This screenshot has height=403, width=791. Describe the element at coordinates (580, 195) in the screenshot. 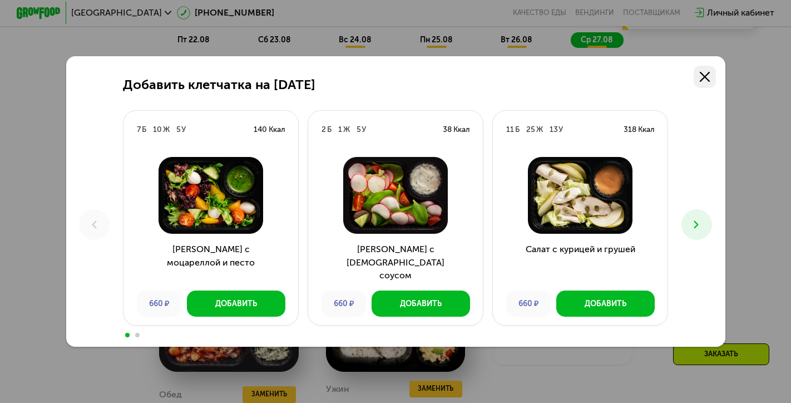

I see `img: Салат с курицей и грушей` at that location.